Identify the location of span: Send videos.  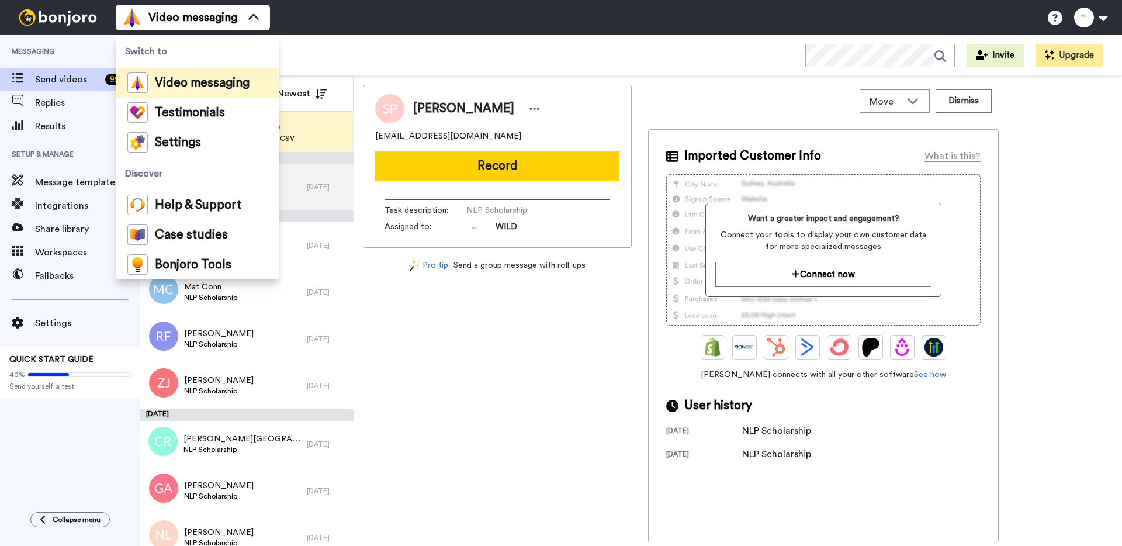
(68, 79).